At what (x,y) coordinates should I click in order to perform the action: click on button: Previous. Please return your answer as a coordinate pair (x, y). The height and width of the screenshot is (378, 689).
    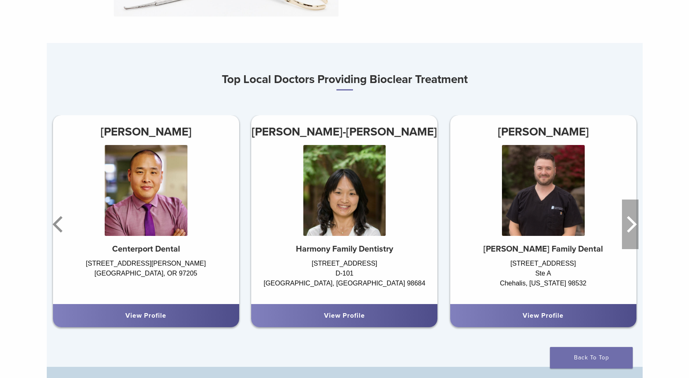
    Looking at the image, I should click on (59, 225).